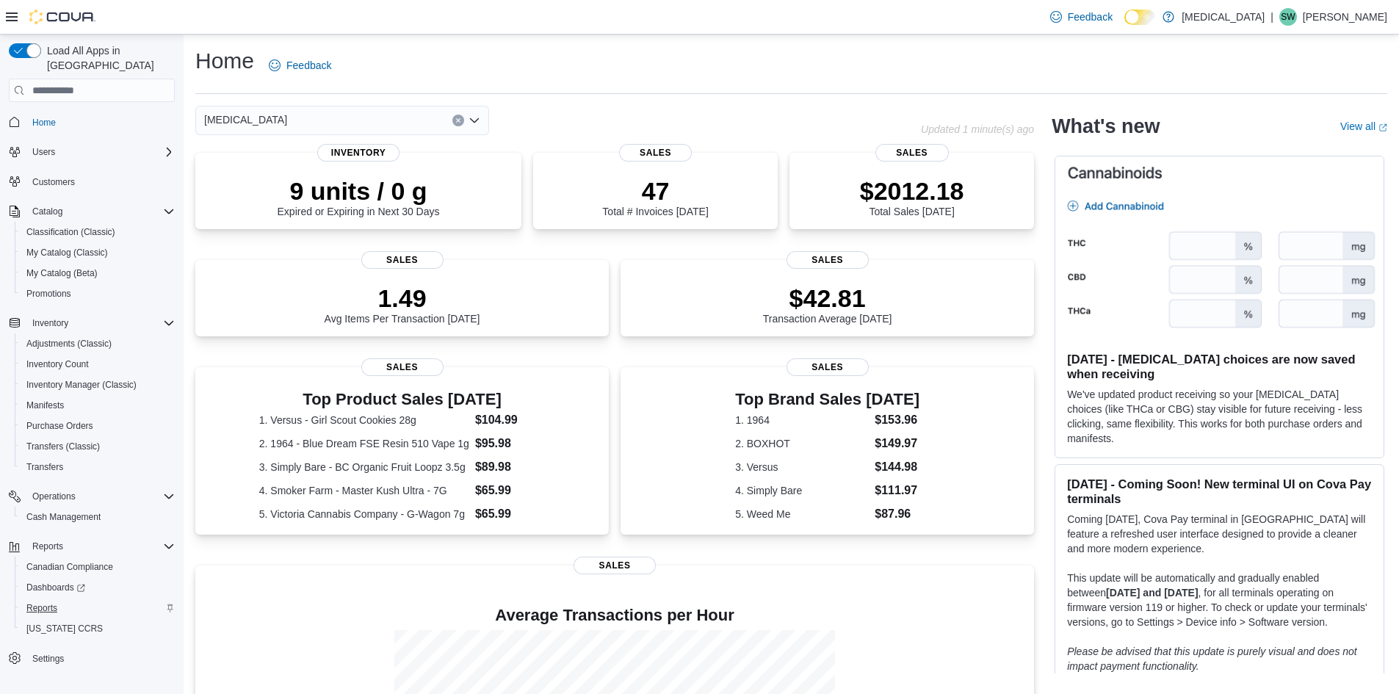  I want to click on dd: $111.97, so click(897, 491).